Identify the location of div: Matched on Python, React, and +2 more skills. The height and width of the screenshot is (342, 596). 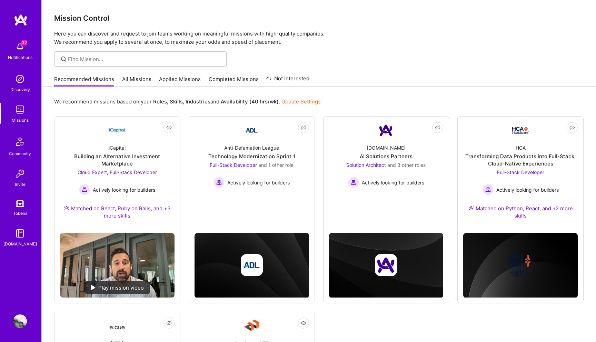
(520, 212).